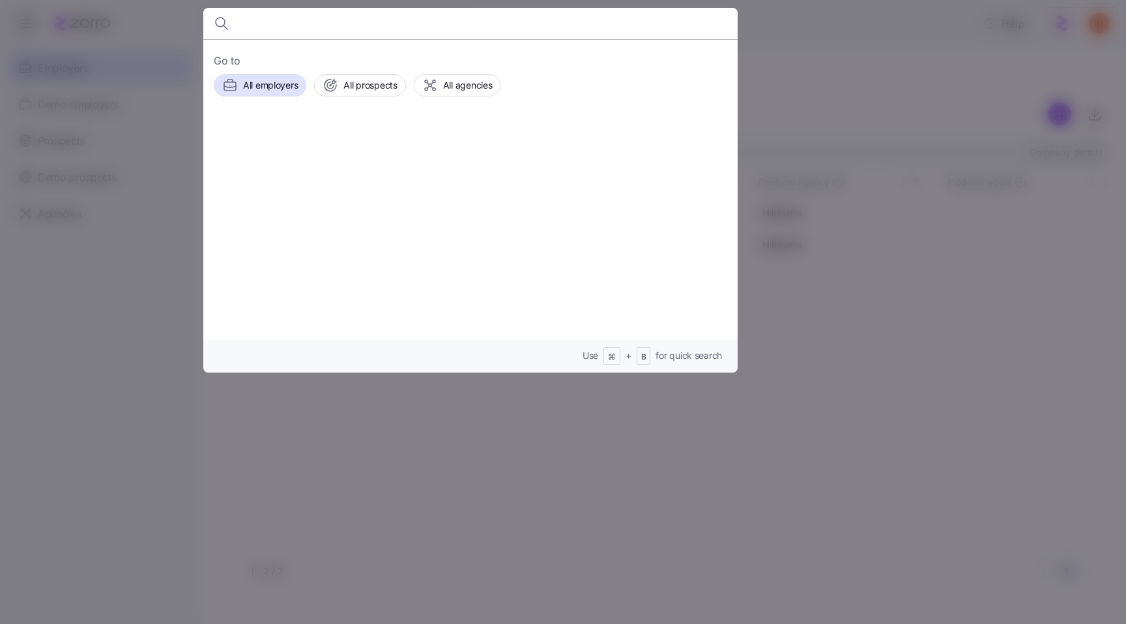 This screenshot has width=1126, height=624. Describe the element at coordinates (370, 85) in the screenshot. I see `span: All prospects` at that location.